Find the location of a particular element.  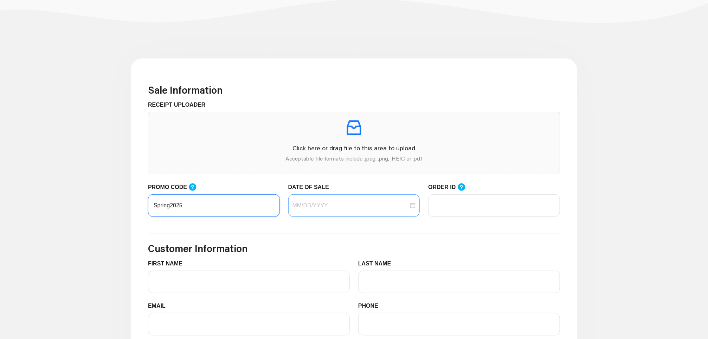

input: DATE OF SALE is located at coordinates (351, 205).